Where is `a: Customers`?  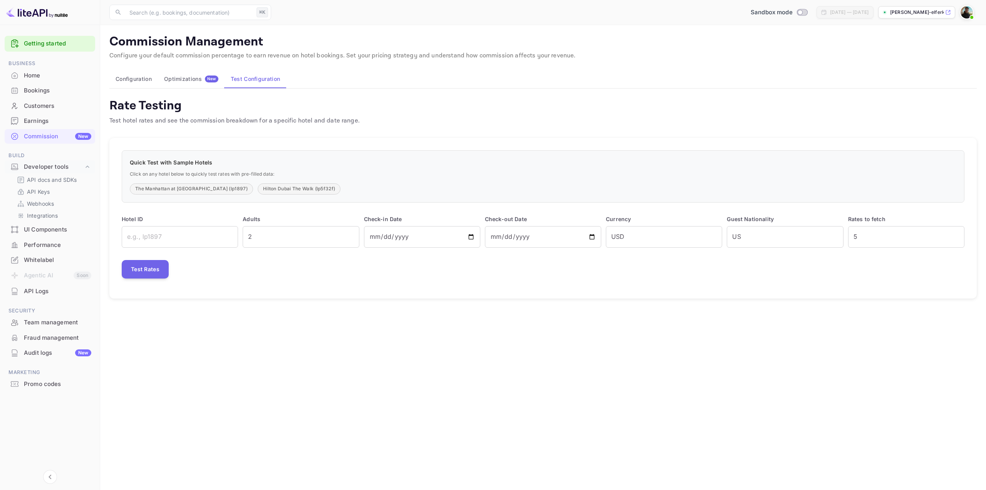 a: Customers is located at coordinates (50, 106).